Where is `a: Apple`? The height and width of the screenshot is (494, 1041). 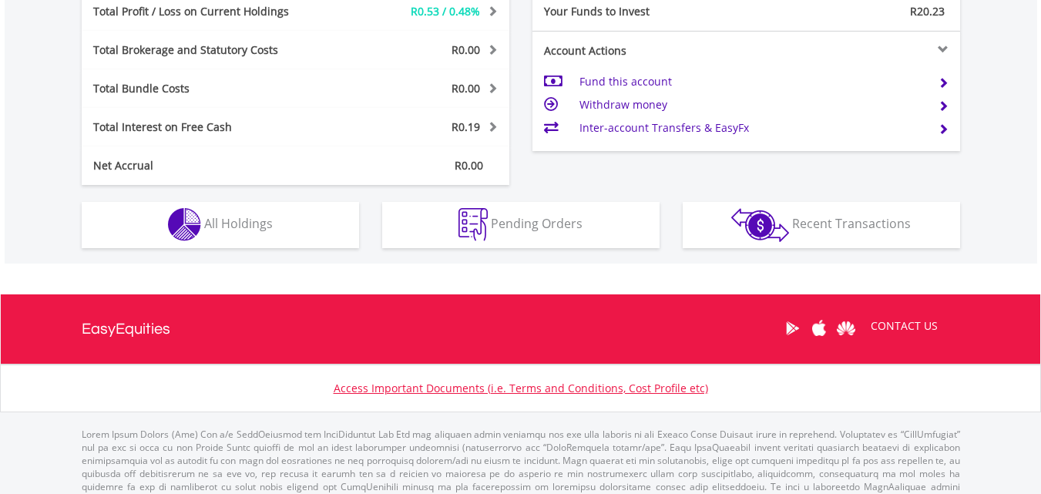 a: Apple is located at coordinates (819, 328).